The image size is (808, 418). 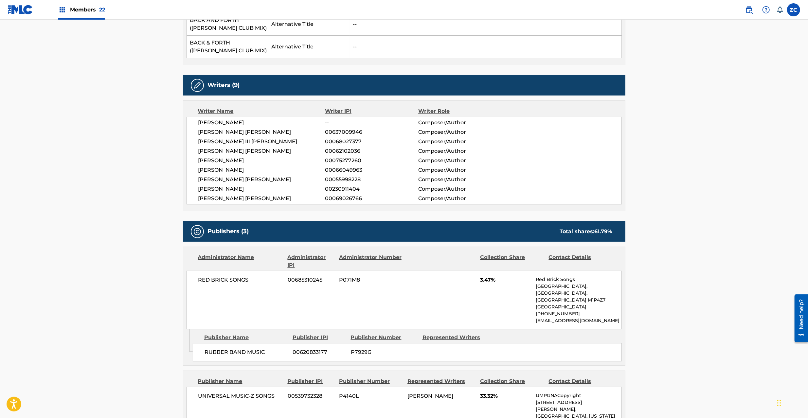 I want to click on span: 33.32%, so click(x=505, y=396).